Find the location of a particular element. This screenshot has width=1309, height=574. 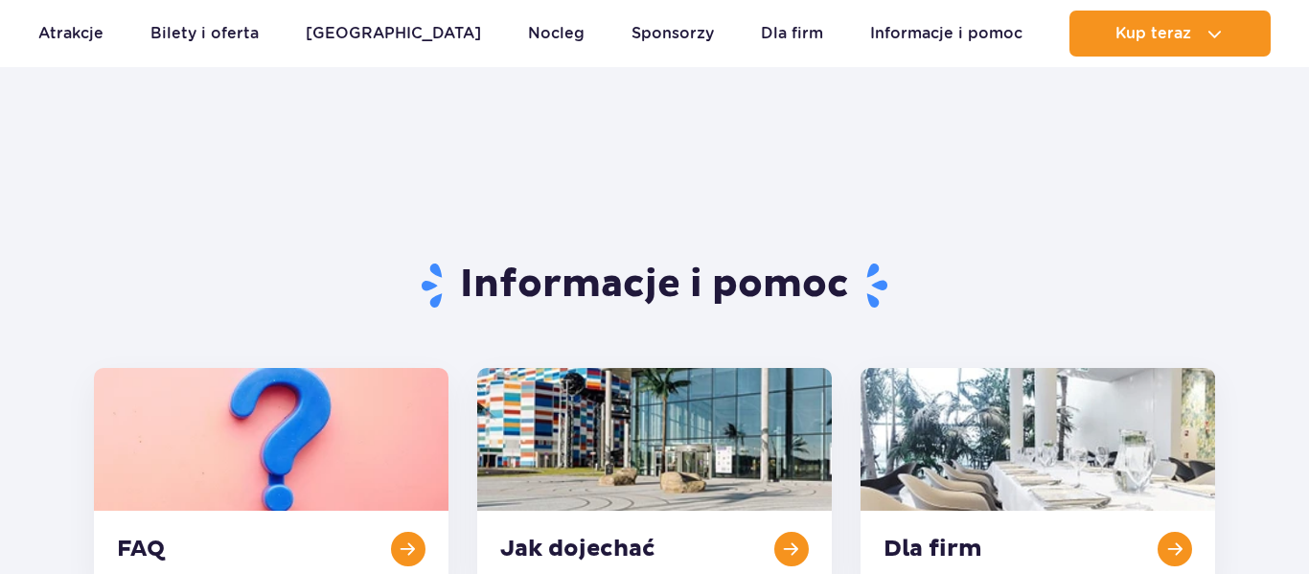

a: Informacje i pomoc is located at coordinates (946, 34).